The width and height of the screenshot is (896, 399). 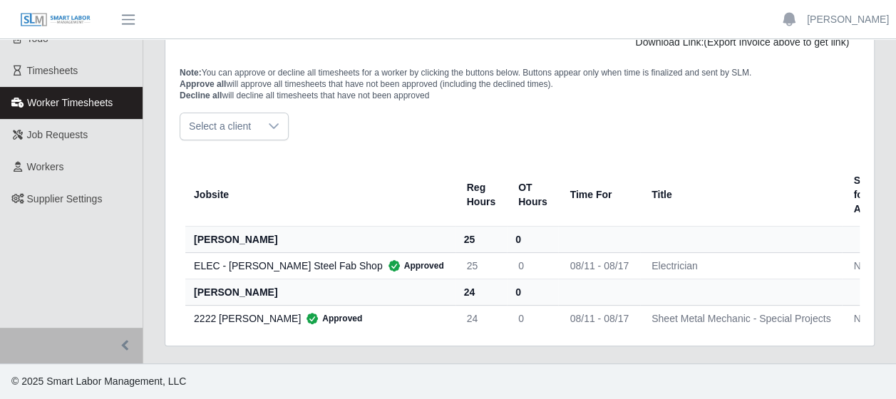 What do you see at coordinates (532, 195) in the screenshot?
I see `th: OT Hours` at bounding box center [532, 195].